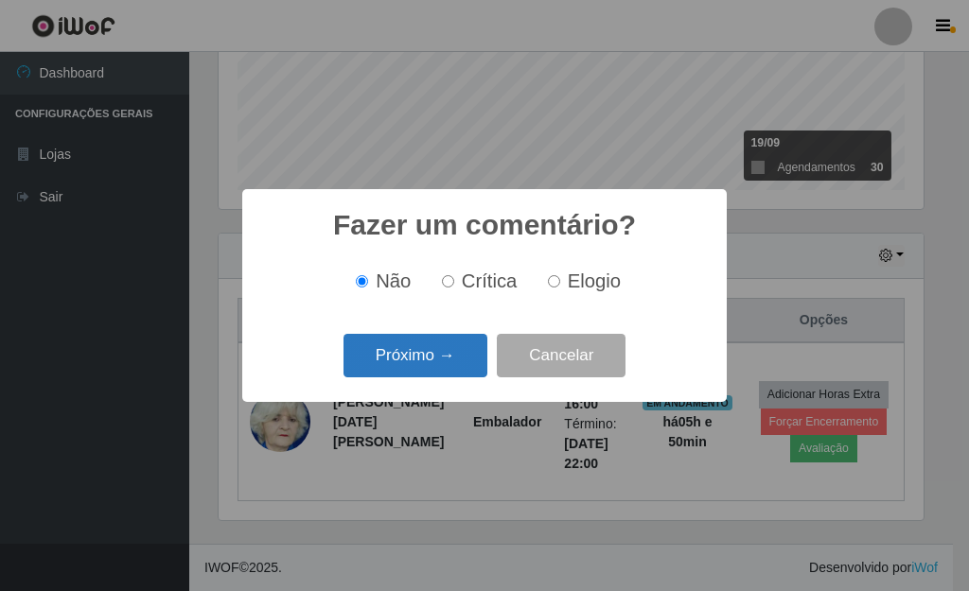  Describe the element at coordinates (489, 281) in the screenshot. I see `span: Crítica` at that location.